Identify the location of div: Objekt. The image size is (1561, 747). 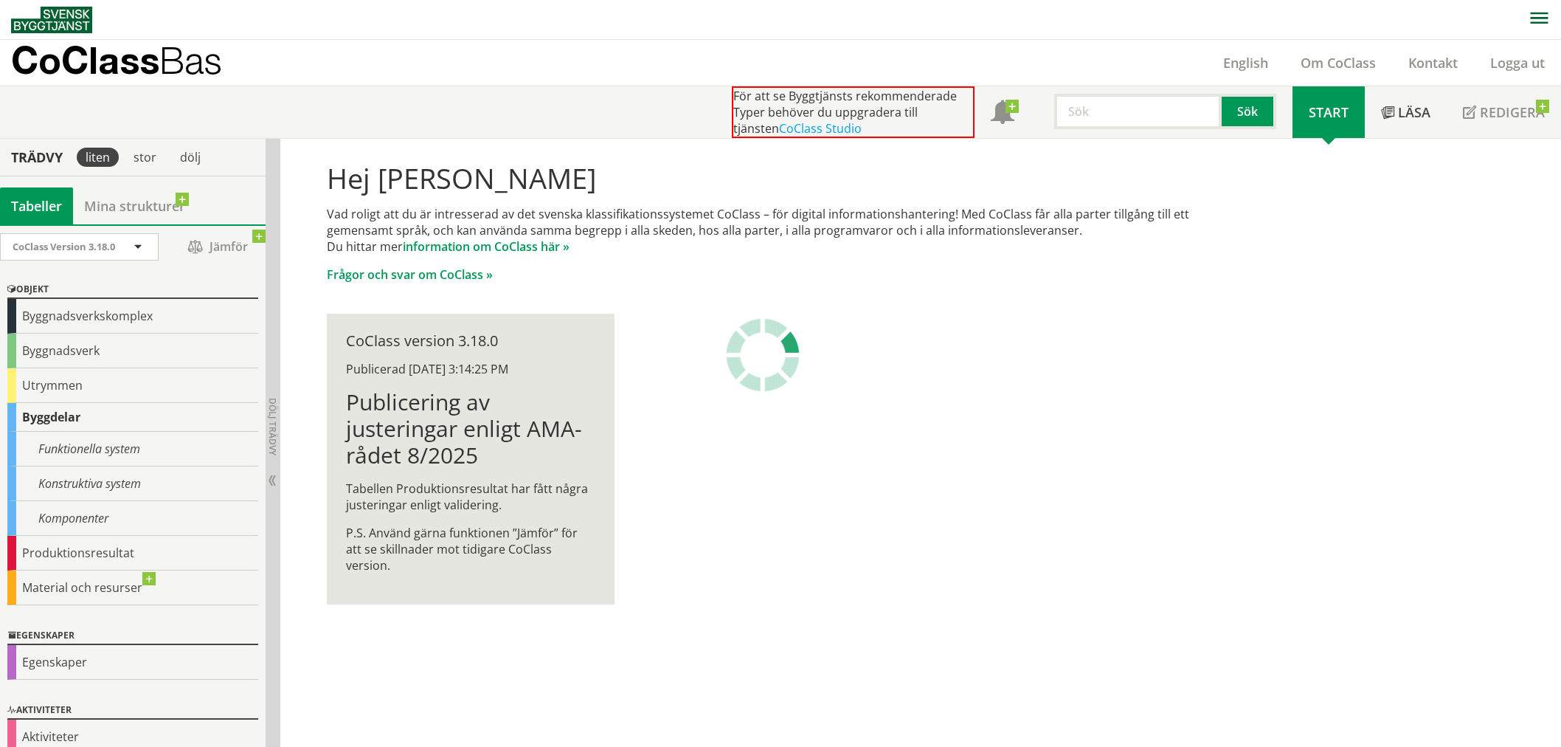
(133, 290).